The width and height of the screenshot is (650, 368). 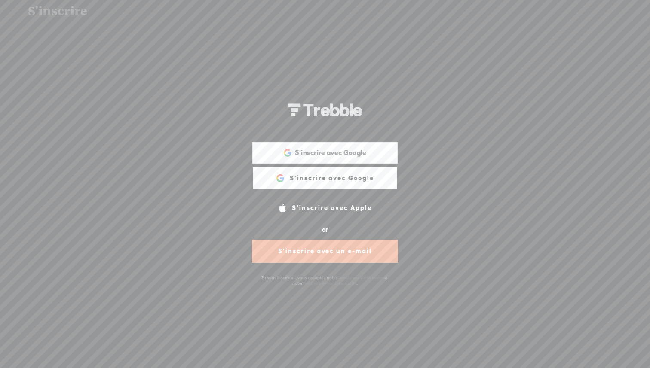 What do you see at coordinates (325, 208) in the screenshot?
I see `a: S'inscrire avec Apple` at bounding box center [325, 208].